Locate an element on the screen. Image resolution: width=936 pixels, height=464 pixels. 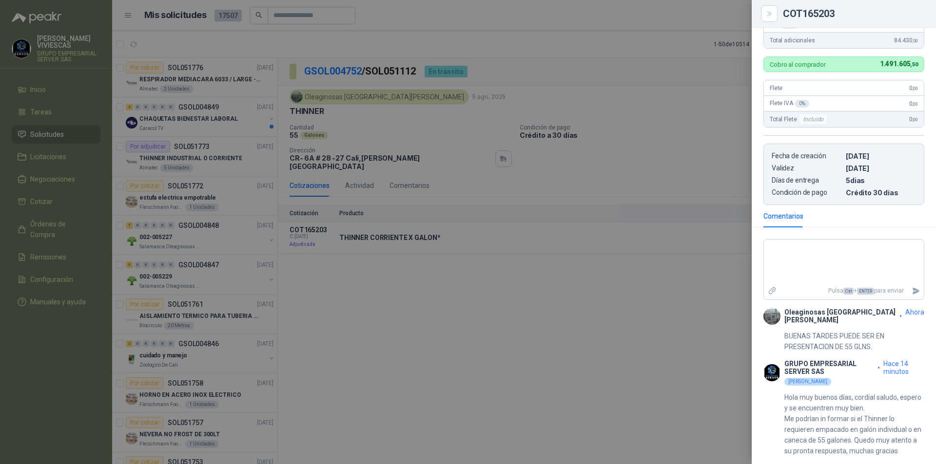
p: Pulsa + para enviar is located at coordinates (844, 291).